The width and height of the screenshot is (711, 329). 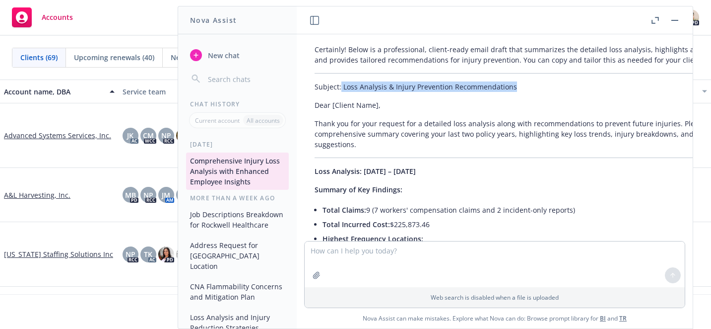 I want to click on div: Chat History, so click(x=237, y=104).